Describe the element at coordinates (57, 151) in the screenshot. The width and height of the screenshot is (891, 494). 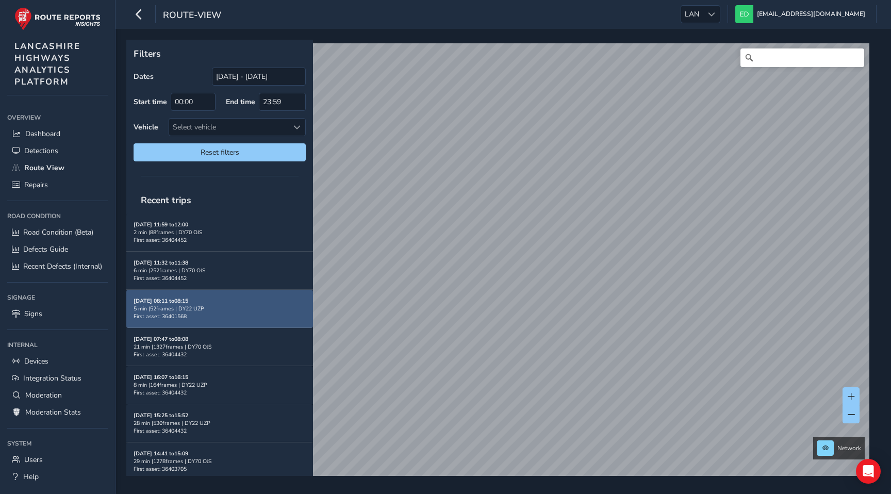
I see `a: Detections` at that location.